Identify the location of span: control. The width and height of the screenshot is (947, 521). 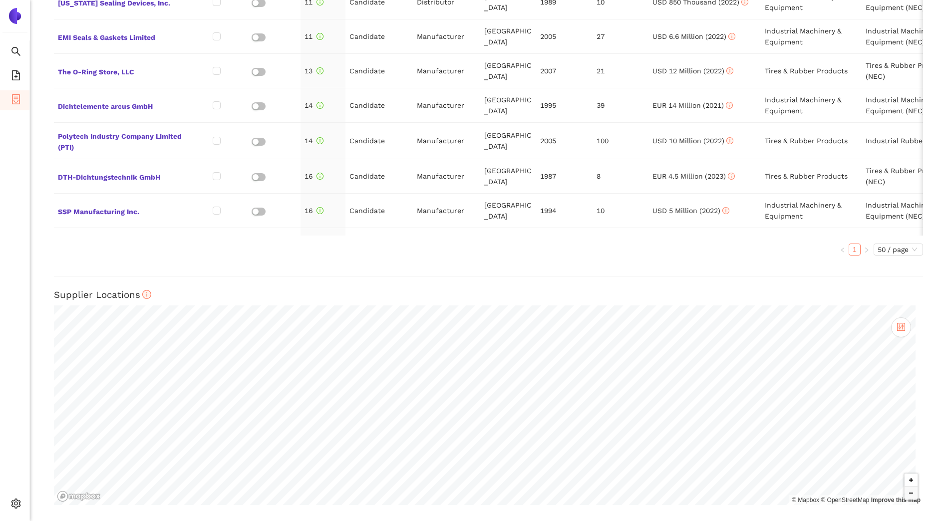
(901, 327).